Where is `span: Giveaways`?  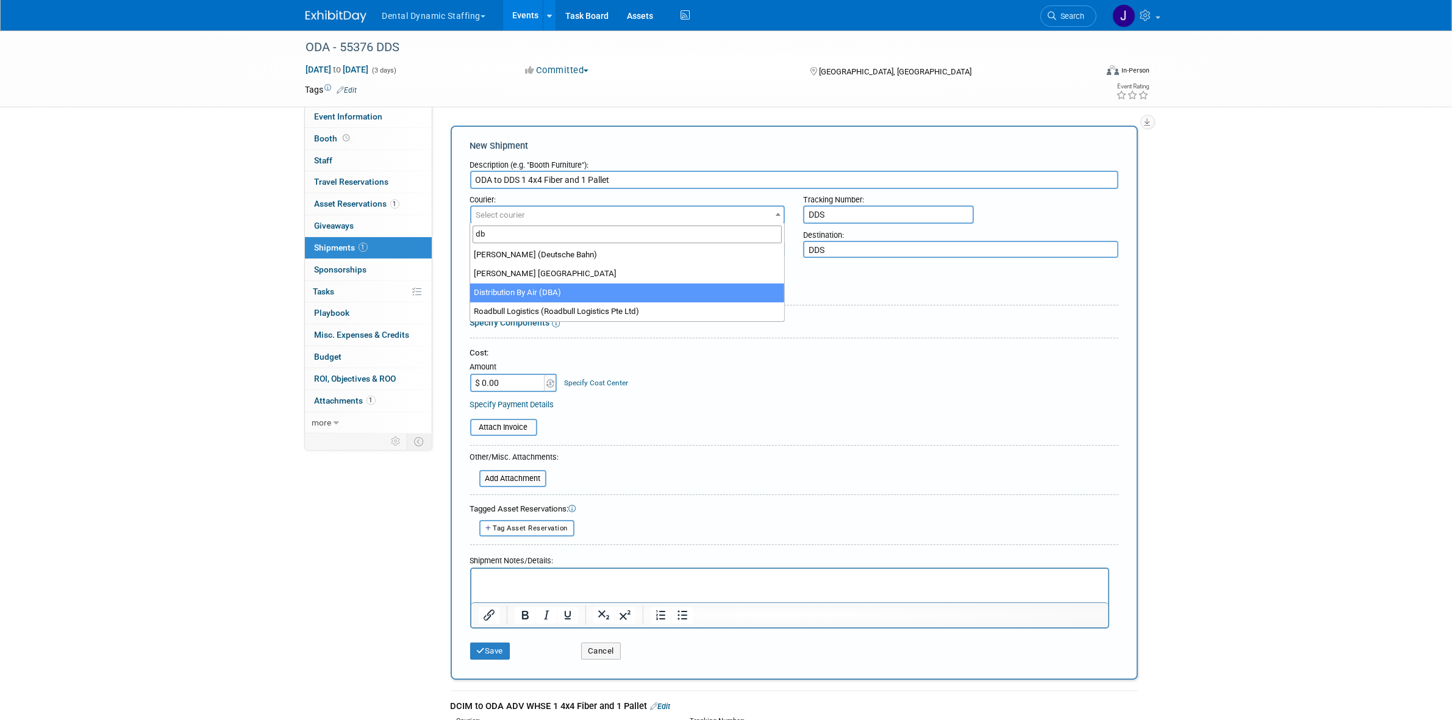 span: Giveaways is located at coordinates (334, 226).